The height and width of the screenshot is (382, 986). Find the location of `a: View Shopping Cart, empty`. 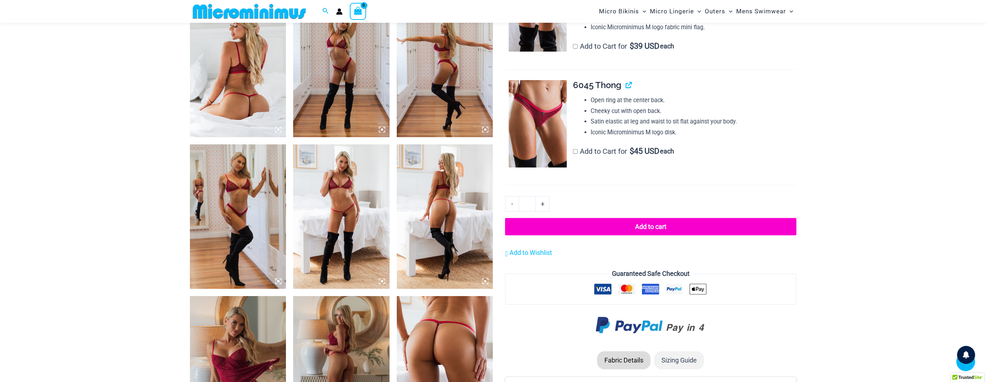

a: View Shopping Cart, empty is located at coordinates (358, 11).